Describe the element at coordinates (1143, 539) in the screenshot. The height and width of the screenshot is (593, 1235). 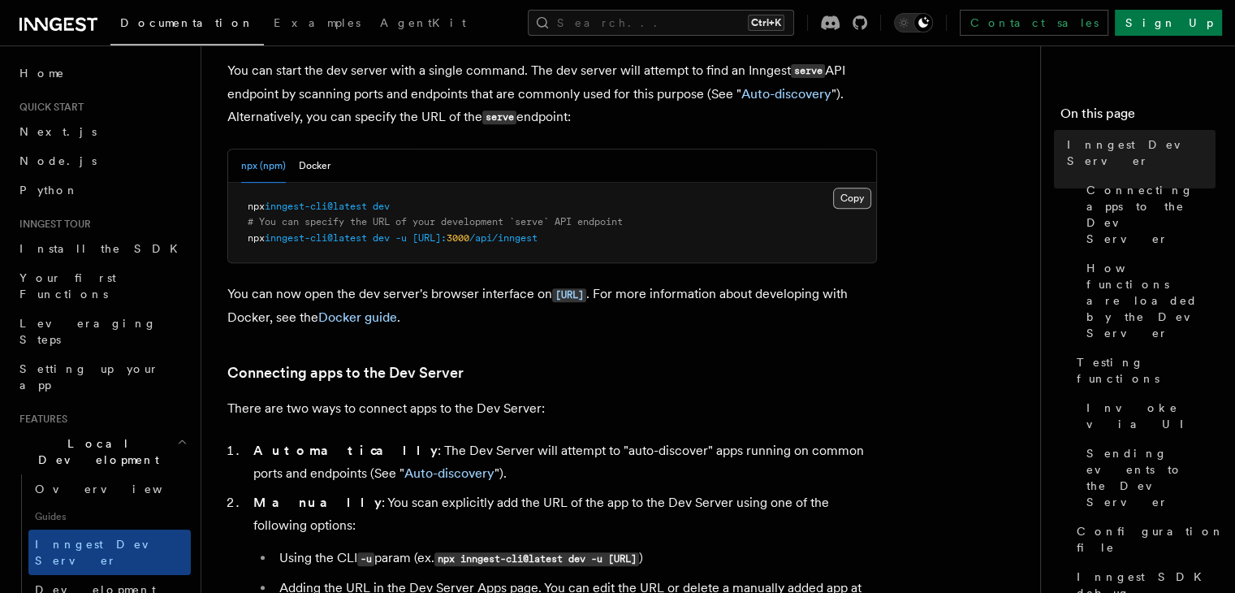
I see `a: Configuration file` at that location.